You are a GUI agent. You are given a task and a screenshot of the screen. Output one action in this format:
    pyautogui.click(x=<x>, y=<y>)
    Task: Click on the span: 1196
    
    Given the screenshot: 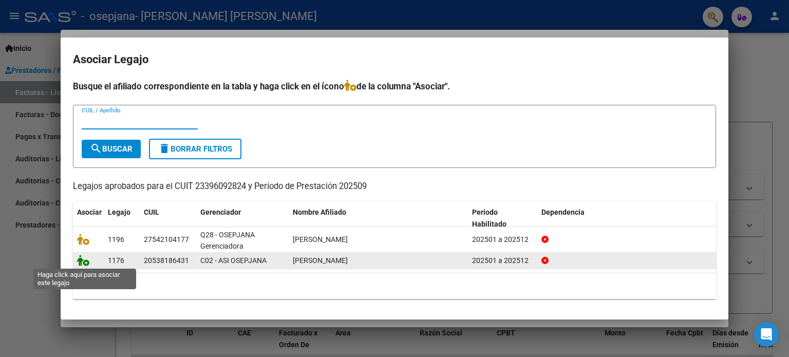 What is the action you would take?
    pyautogui.click(x=116, y=239)
    